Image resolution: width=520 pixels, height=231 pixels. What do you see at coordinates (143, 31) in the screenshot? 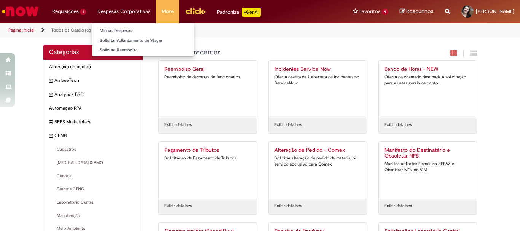
I see `a: Minhas Despesas` at bounding box center [143, 31].